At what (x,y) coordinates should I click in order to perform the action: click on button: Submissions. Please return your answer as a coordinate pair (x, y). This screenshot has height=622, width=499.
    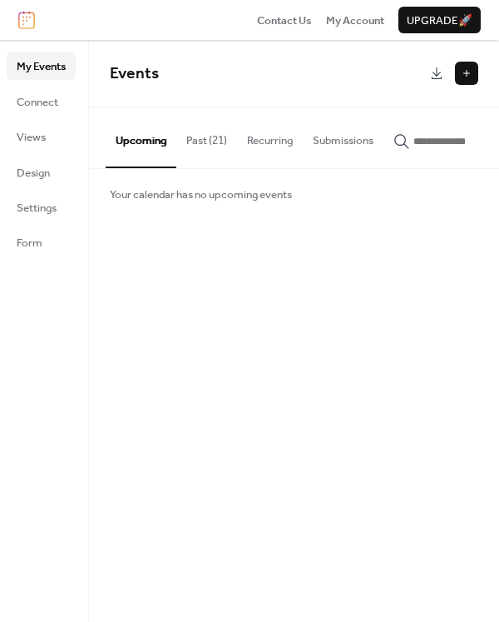
    Looking at the image, I should click on (343, 136).